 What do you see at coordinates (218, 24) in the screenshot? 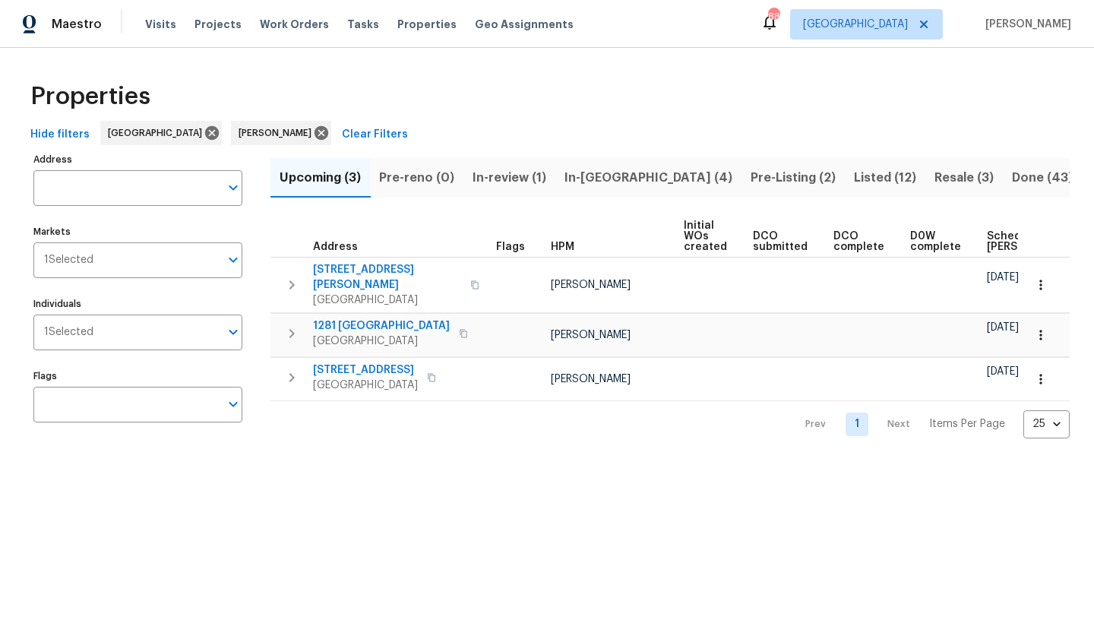
I see `span: Projects` at bounding box center [218, 24].